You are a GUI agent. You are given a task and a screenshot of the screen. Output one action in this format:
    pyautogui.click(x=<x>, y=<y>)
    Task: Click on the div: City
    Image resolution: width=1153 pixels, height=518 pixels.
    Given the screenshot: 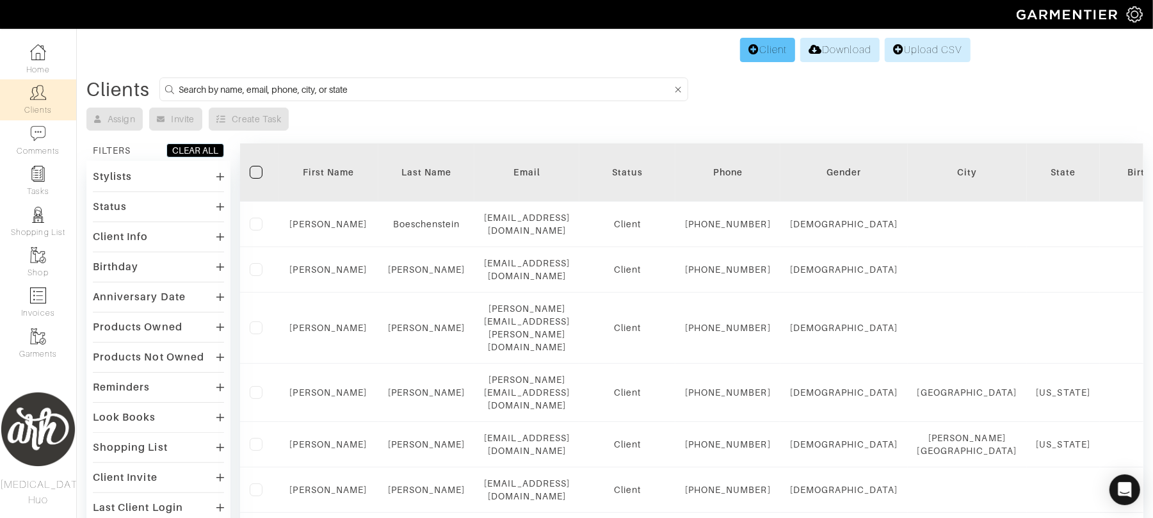 What is the action you would take?
    pyautogui.click(x=967, y=172)
    